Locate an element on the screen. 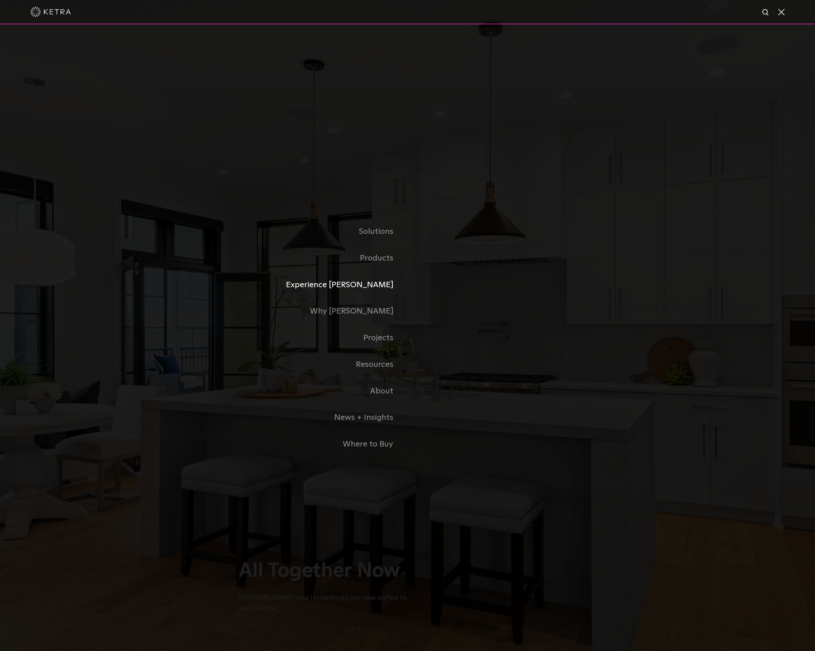 Image resolution: width=815 pixels, height=651 pixels. a: Projects is located at coordinates (323, 338).